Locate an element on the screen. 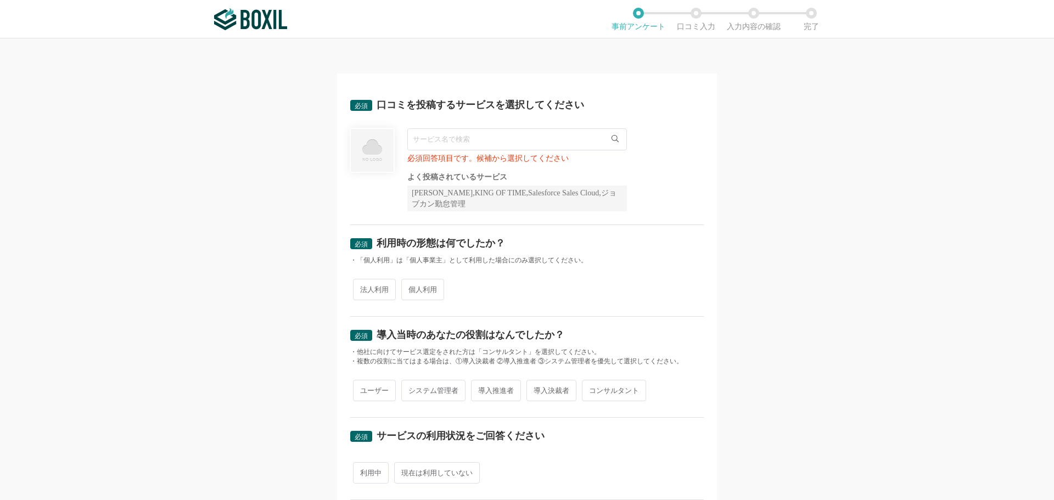 The image size is (1054, 500). li: 事前アンケート is located at coordinates (638, 19).